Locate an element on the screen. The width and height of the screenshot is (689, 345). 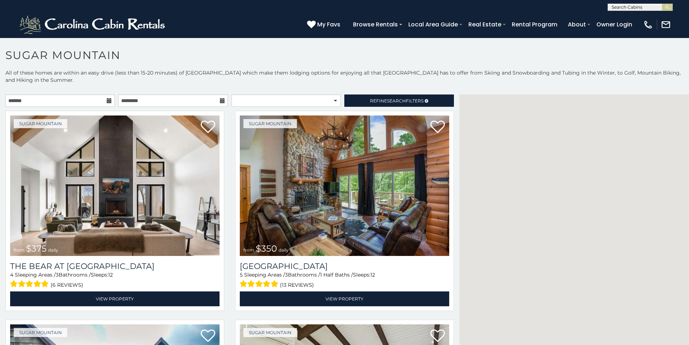
span: $375 is located at coordinates (36, 248).